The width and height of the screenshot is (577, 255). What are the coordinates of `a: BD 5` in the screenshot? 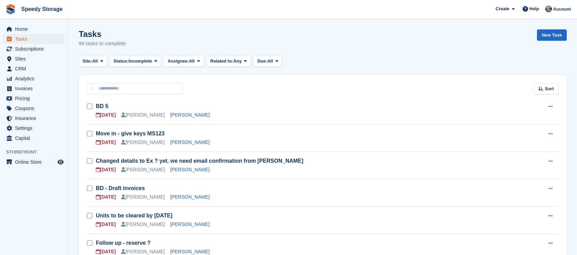 It's located at (102, 106).